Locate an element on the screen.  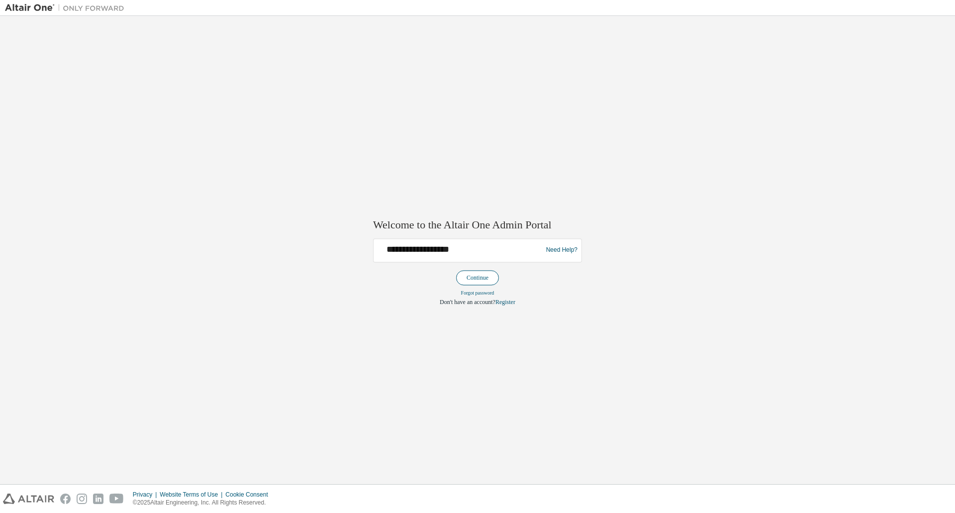
img: Altair One is located at coordinates (67, 8).